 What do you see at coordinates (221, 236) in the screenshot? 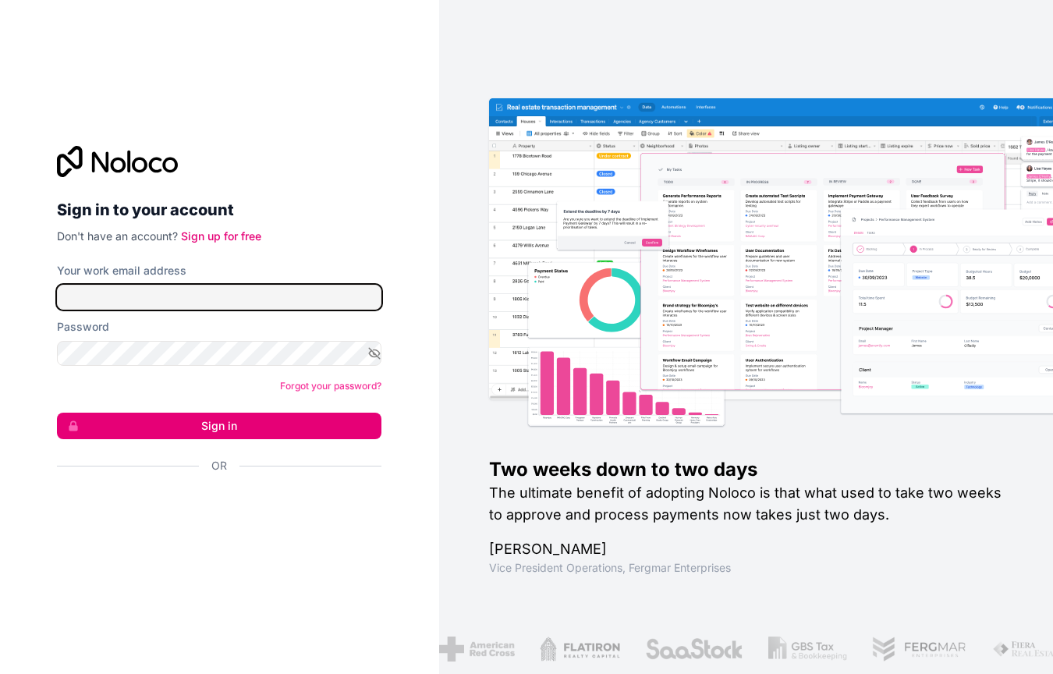
I see `a: Sign up for free` at bounding box center [221, 236].